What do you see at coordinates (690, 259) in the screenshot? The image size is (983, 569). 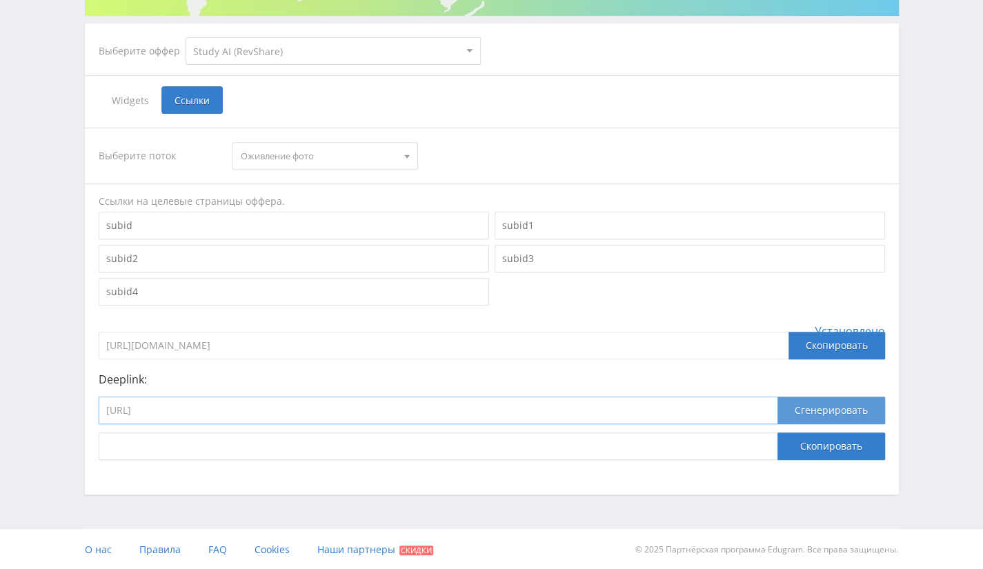 I see `input: subid3` at bounding box center [690, 259].